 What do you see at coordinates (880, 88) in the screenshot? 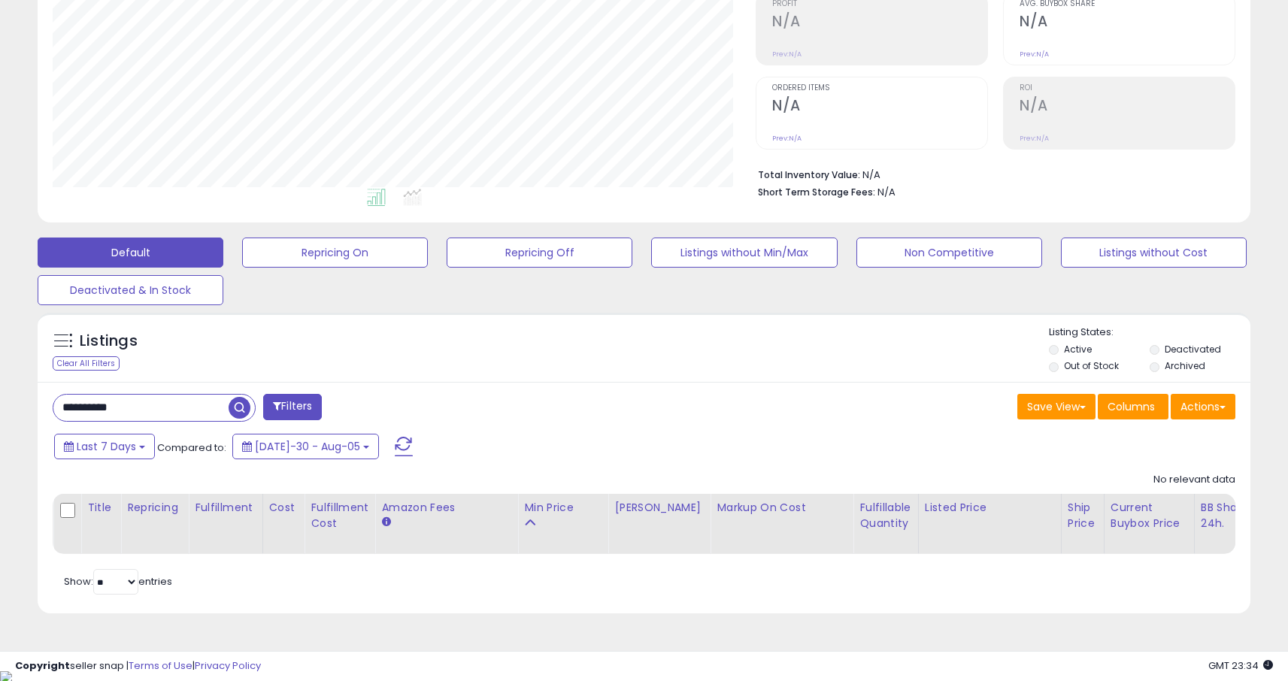
I see `span: Ordered Items` at bounding box center [880, 88].